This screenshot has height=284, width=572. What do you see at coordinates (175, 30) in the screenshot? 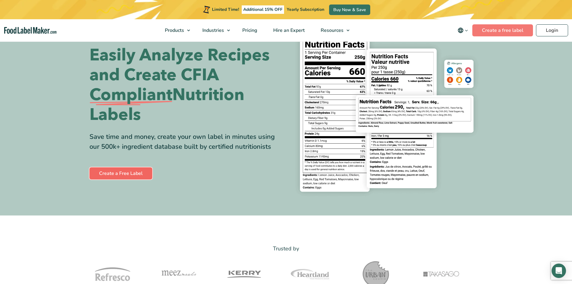
I see `a: Products` at bounding box center [175, 30].